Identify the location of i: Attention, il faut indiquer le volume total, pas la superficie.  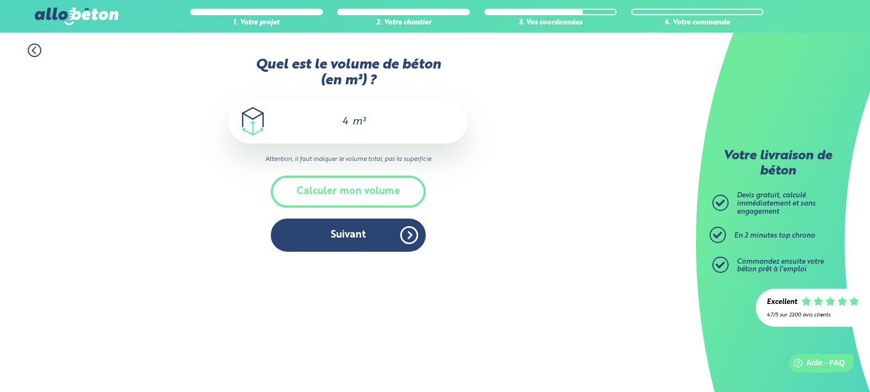
(348, 159).